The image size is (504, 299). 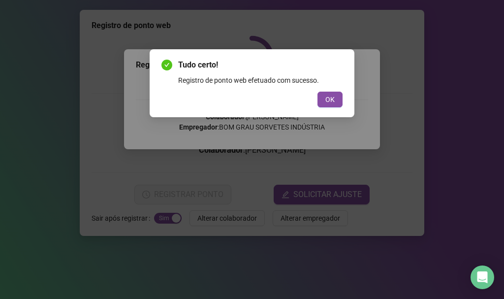 What do you see at coordinates (167, 65) in the screenshot?
I see `span: check-circle` at bounding box center [167, 65].